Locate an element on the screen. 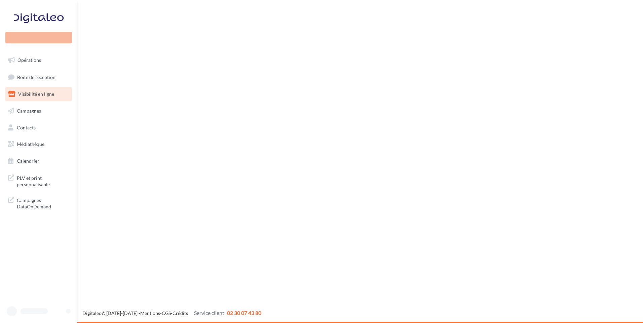 This screenshot has width=643, height=323. a: Boîte de réception is located at coordinates (39, 77).